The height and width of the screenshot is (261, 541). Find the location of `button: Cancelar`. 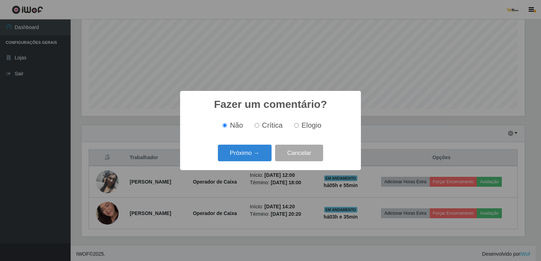

button: Cancelar is located at coordinates (299, 153).